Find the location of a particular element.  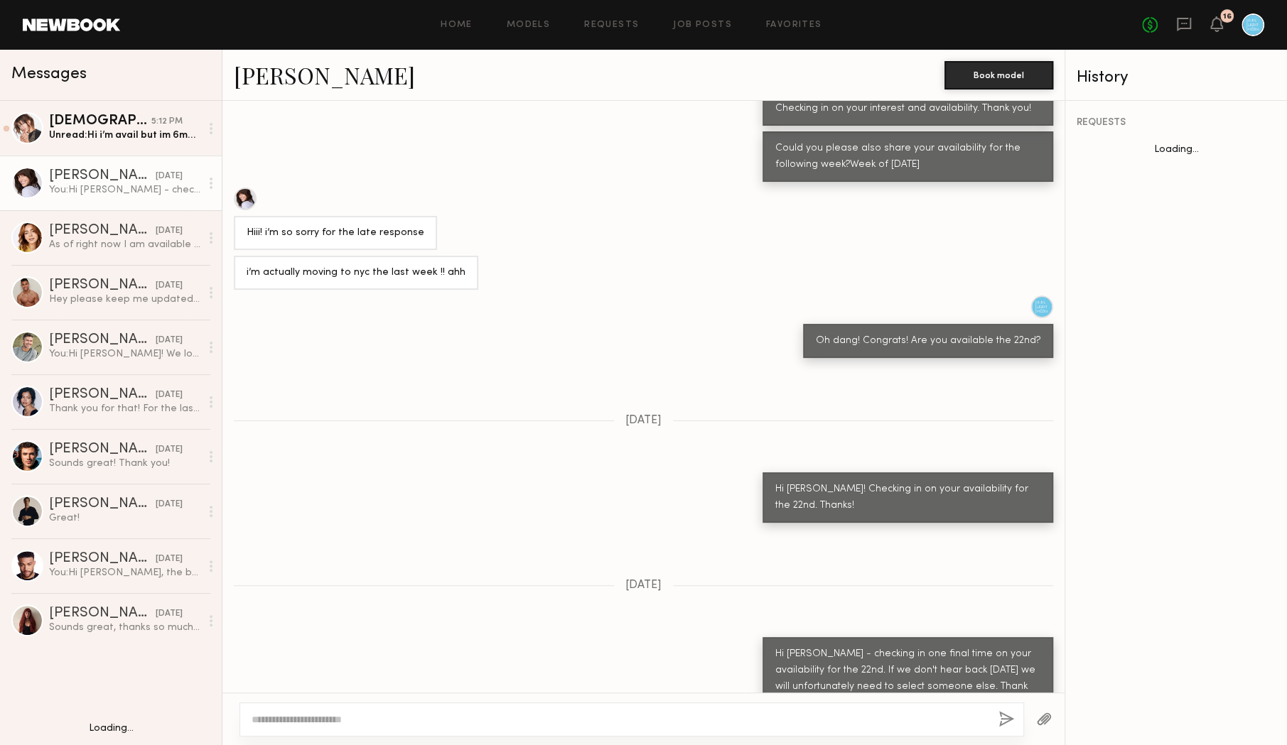

div: Unread: Hi i’m avail but im 6mo pregnant. is located at coordinates (124, 135).